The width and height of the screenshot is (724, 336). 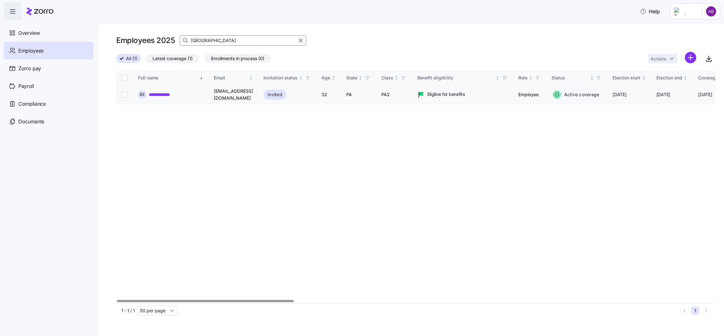 What do you see at coordinates (394, 78) in the screenshot?
I see `th: ClassNot sorted` at bounding box center [394, 78].